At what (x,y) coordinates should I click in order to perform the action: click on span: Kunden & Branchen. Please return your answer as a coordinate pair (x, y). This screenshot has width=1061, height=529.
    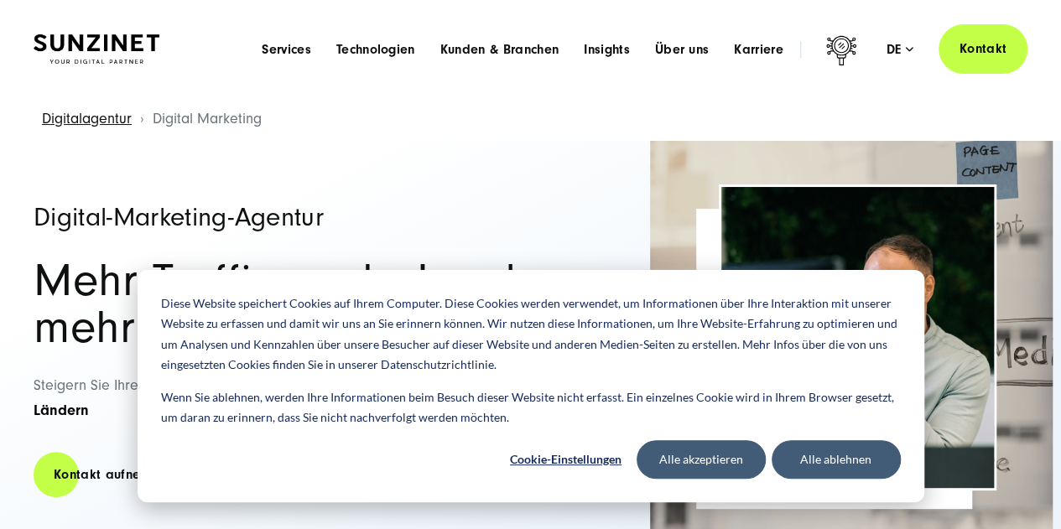
    Looking at the image, I should click on (499, 49).